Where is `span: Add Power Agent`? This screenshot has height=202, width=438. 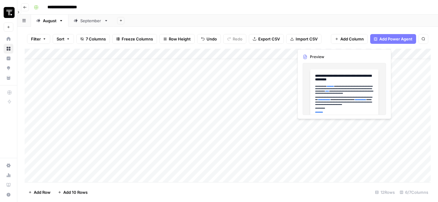 span: Add Power Agent is located at coordinates (396, 39).